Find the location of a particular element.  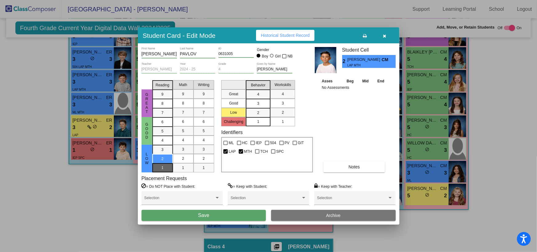

span: ML is located at coordinates (231, 143).